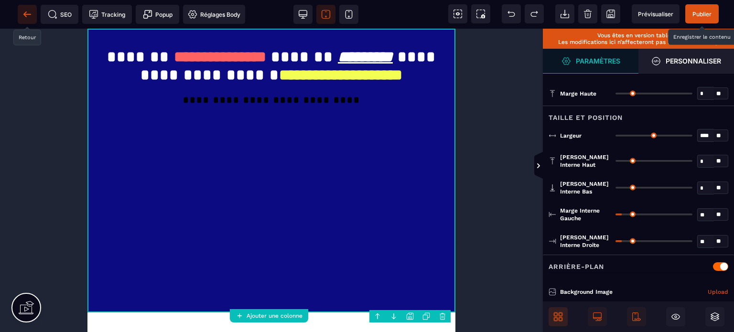 The width and height of the screenshot is (734, 332). Describe the element at coordinates (349, 14) in the screenshot. I see `span: Voir mobile` at that location.